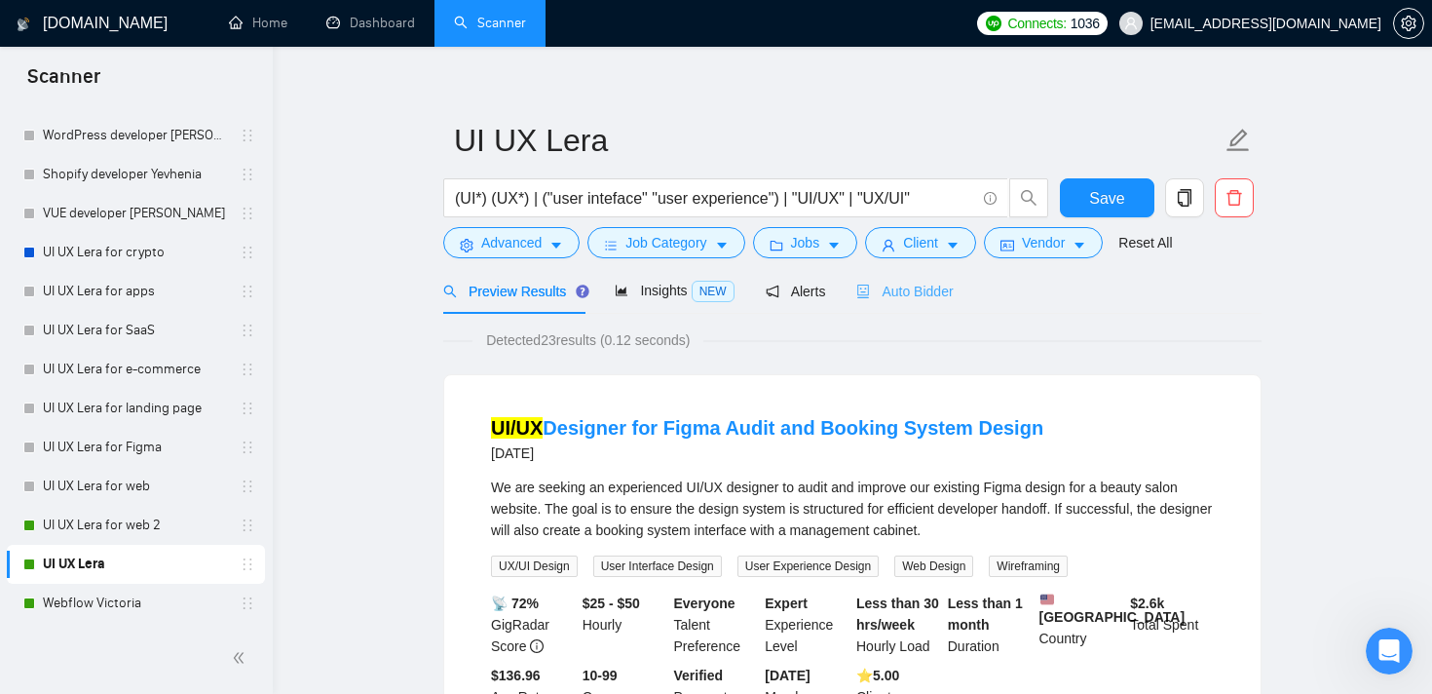 This screenshot has height=694, width=1432. What do you see at coordinates (1043, 243) in the screenshot?
I see `button: idcardVendorcaret-down` at bounding box center [1043, 243].